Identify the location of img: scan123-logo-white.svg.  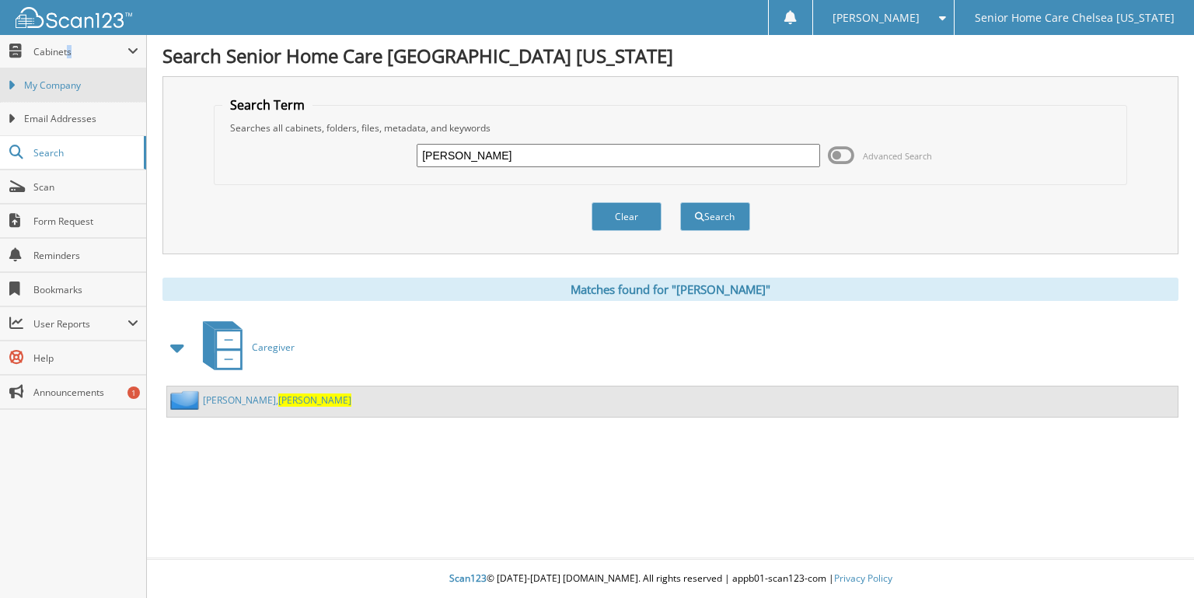
(74, 17).